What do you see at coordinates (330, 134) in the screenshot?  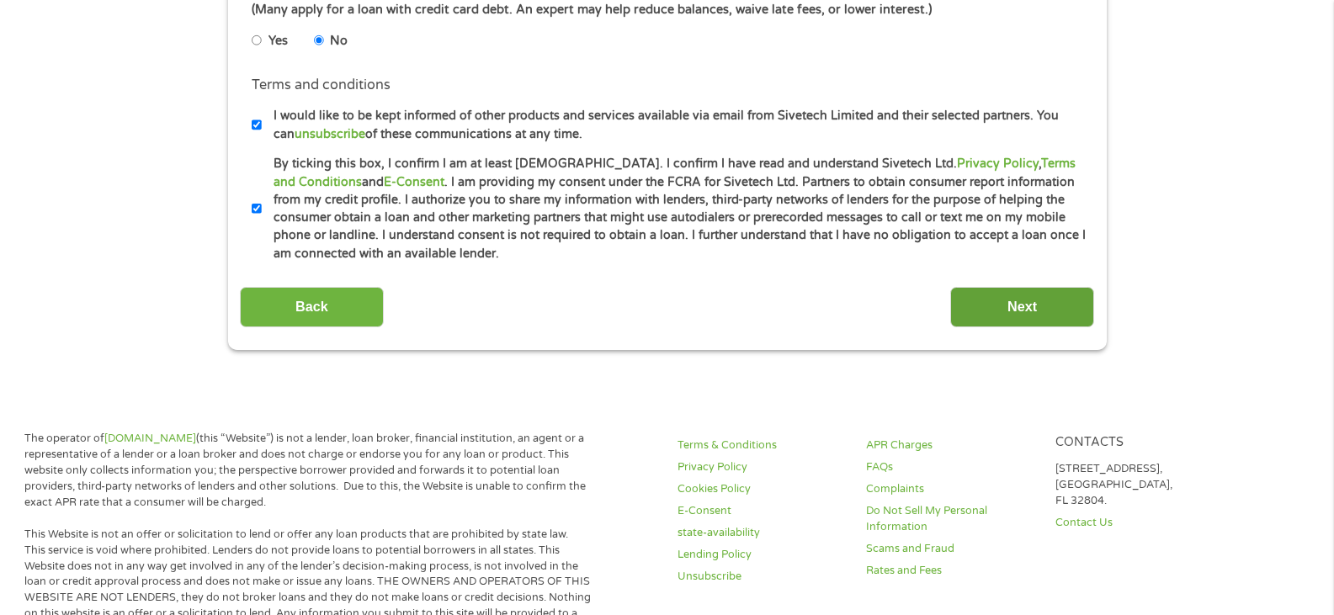 I see `a: unsubscribe` at bounding box center [330, 134].